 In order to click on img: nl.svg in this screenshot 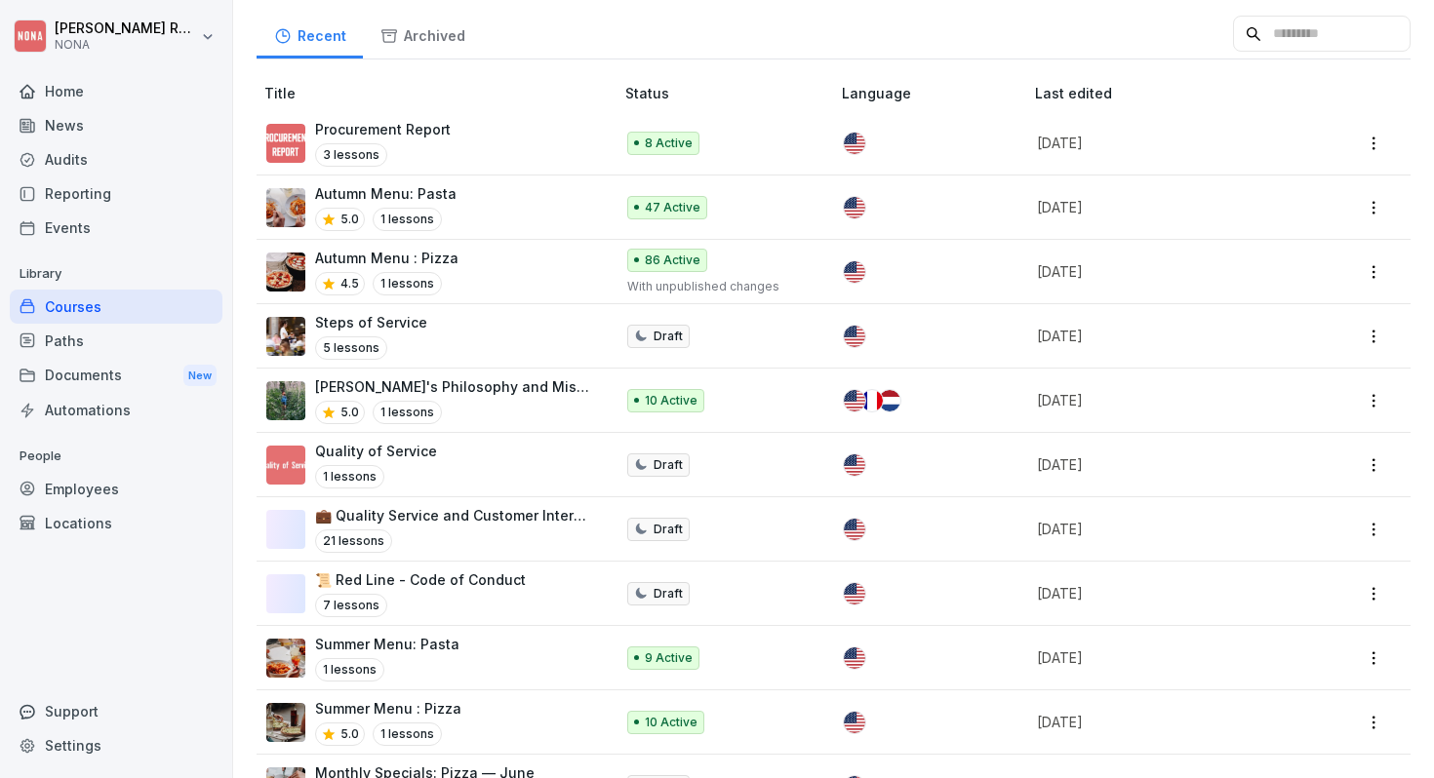, I will do `click(890, 401)`.